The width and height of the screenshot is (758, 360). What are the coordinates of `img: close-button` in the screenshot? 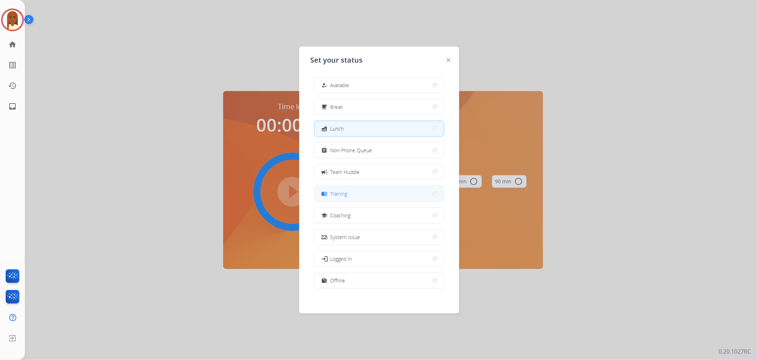 It's located at (448, 60).